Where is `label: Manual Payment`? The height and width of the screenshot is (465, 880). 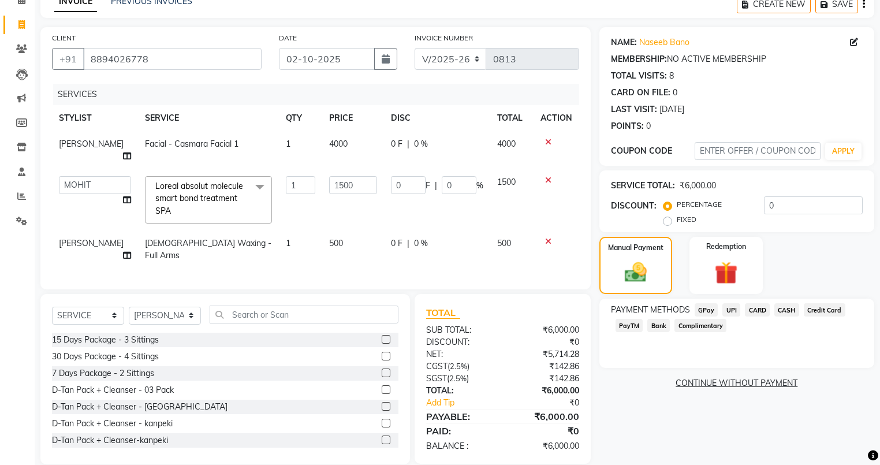
label: Manual Payment is located at coordinates (636, 248).